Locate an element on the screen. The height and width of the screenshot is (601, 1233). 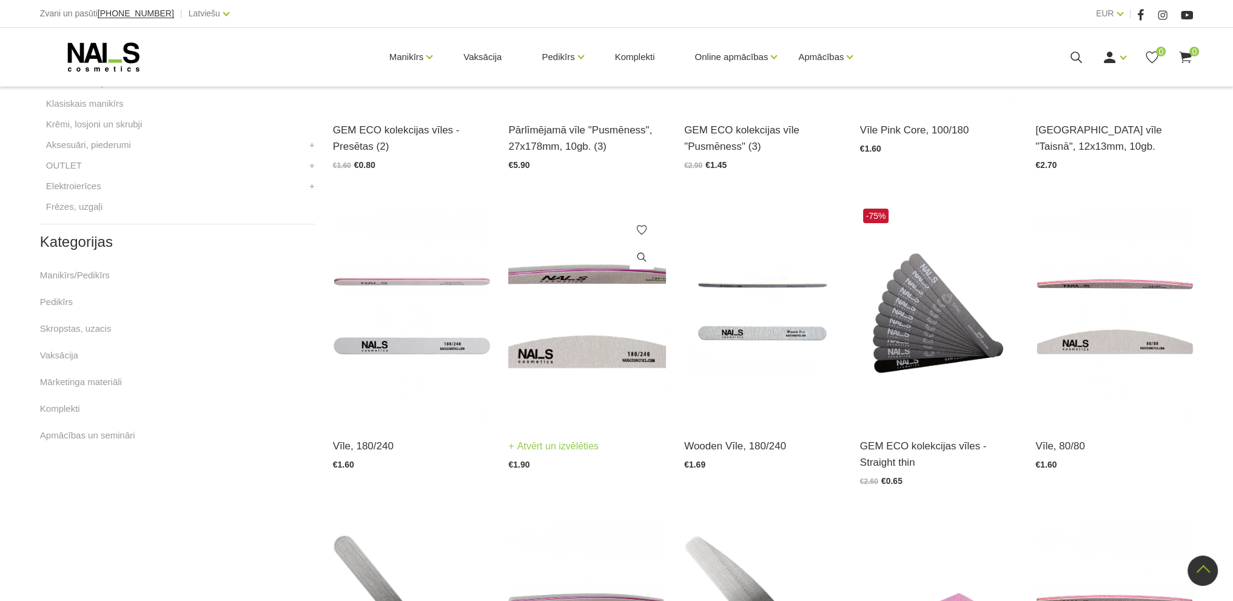
img: Ilgi kalpojoša nagu kopšanas vīle/ bafiks 180/240 griti, kas paredzēta dabīgā naga, gēla vai akri... is located at coordinates (587, 314).